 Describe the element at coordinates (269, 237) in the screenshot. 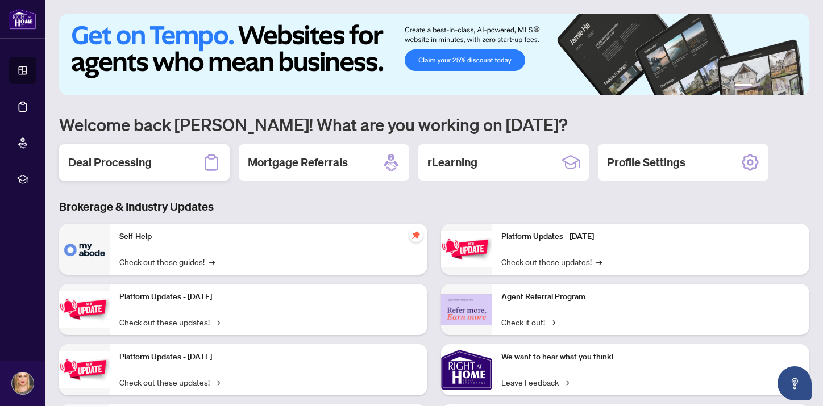

I see `p: Self-Help` at that location.